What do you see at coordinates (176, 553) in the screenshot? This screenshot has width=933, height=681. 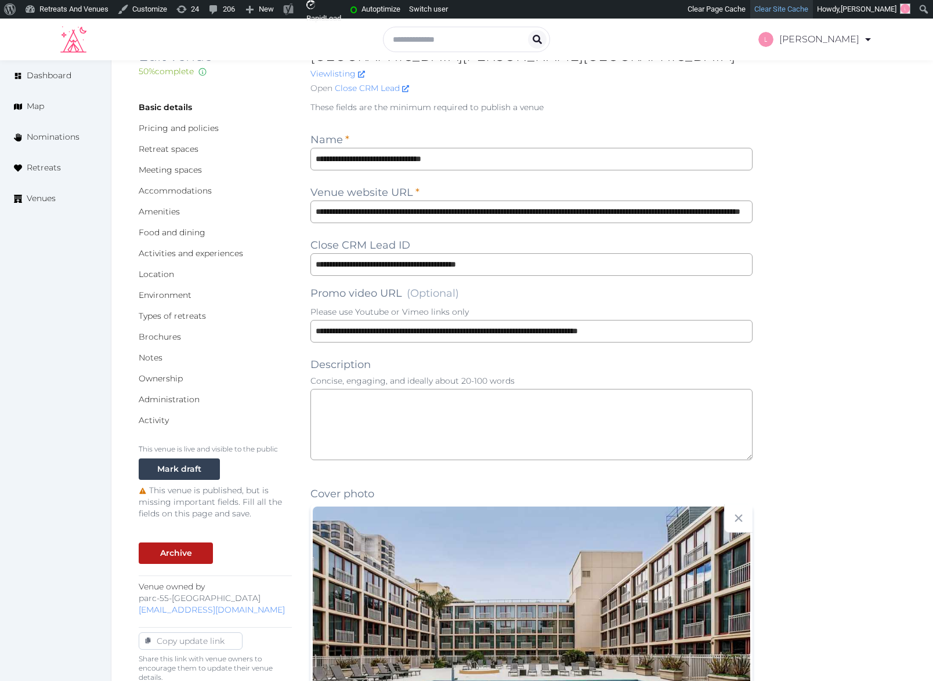 I see `button: Archive` at bounding box center [176, 553].